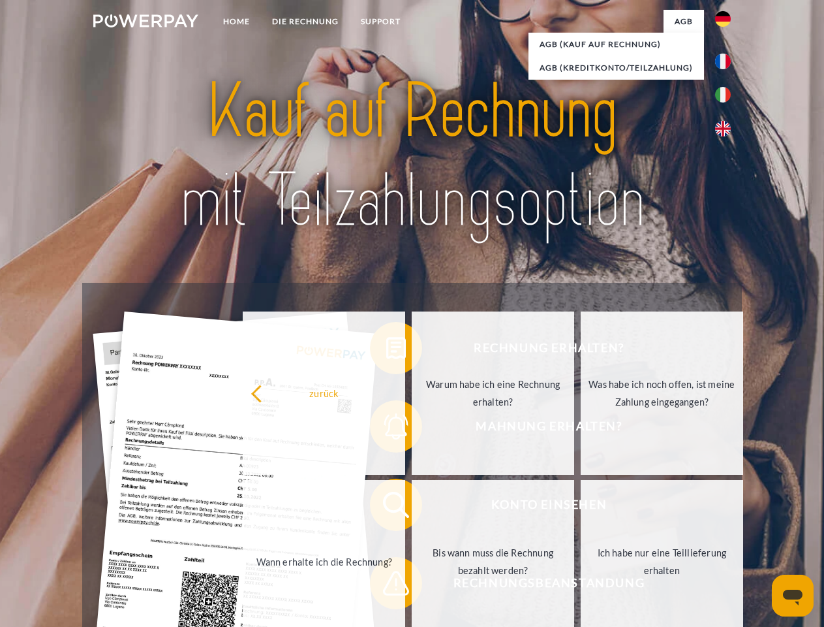 This screenshot has width=824, height=627. What do you see at coordinates (723, 61) in the screenshot?
I see `img: fr` at bounding box center [723, 61].